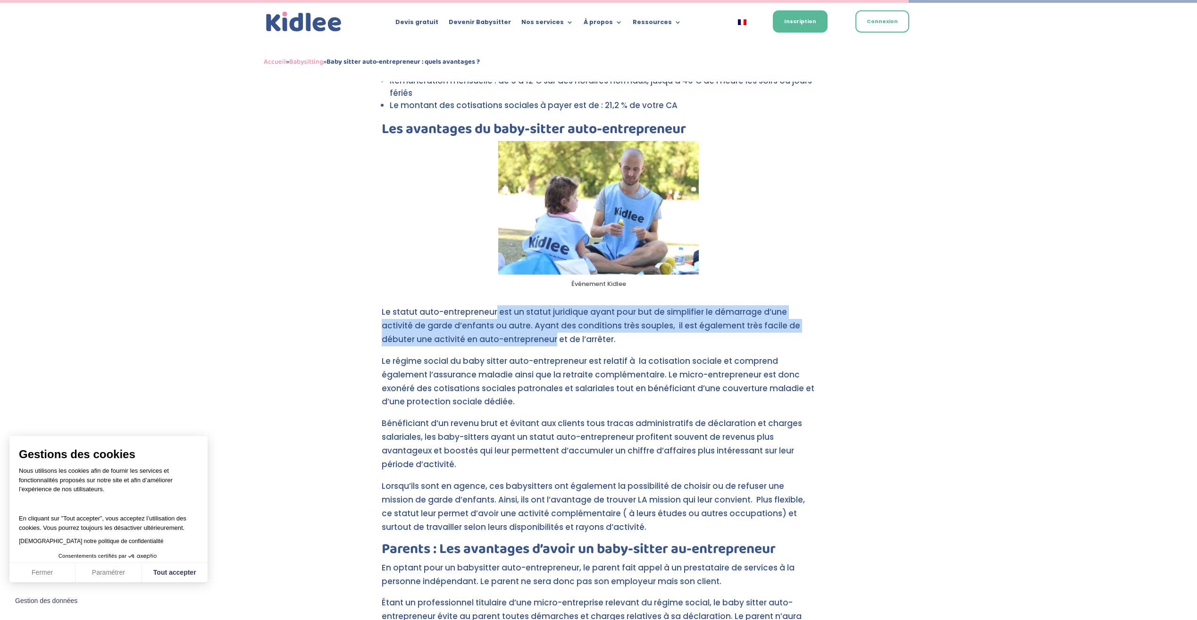 The height and width of the screenshot is (620, 1197). What do you see at coordinates (46, 601) in the screenshot?
I see `span: Gestion des données` at bounding box center [46, 601].